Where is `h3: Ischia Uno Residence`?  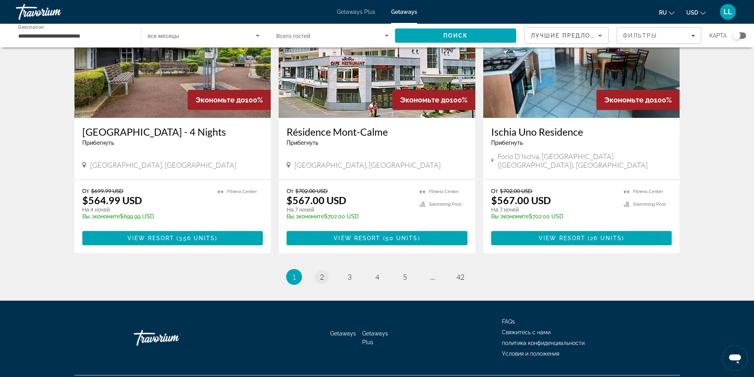
h3: Ischia Uno Residence is located at coordinates (581, 132).